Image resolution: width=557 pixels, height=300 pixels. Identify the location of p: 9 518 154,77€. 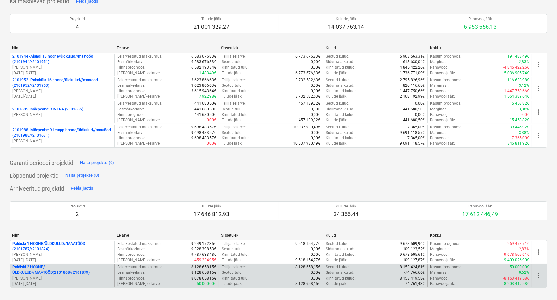
(308, 260).